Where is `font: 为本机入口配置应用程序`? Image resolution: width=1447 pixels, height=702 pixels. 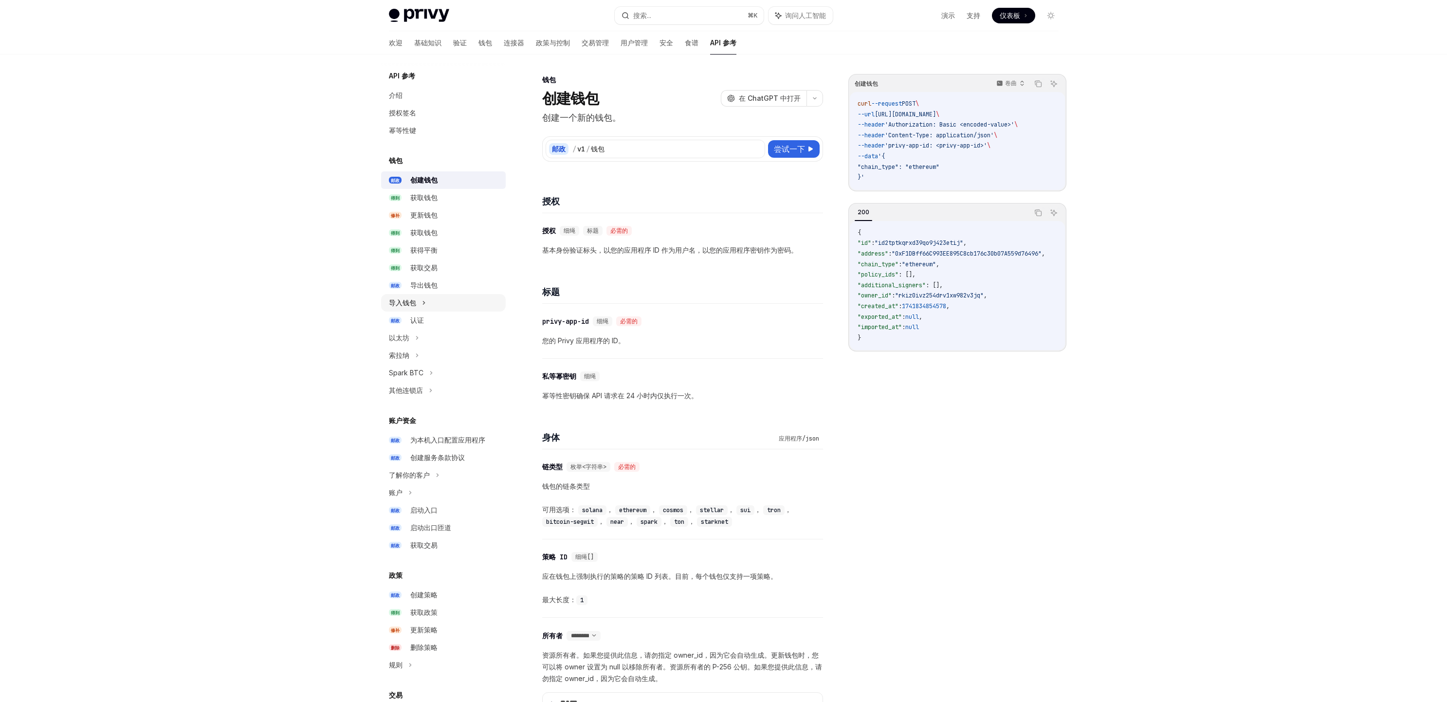
font: 为本机入口配置应用程序 is located at coordinates (448, 440).